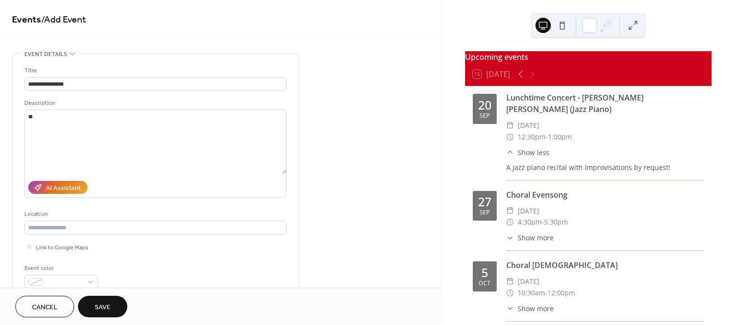  I want to click on div: Location, so click(155, 214).